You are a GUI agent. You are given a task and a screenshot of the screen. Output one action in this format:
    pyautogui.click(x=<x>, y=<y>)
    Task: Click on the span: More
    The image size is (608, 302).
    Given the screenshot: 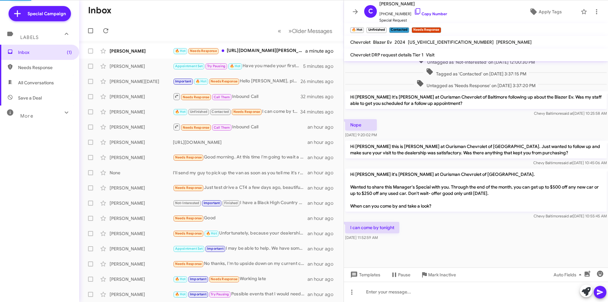 What is the action you would take?
    pyautogui.click(x=27, y=116)
    